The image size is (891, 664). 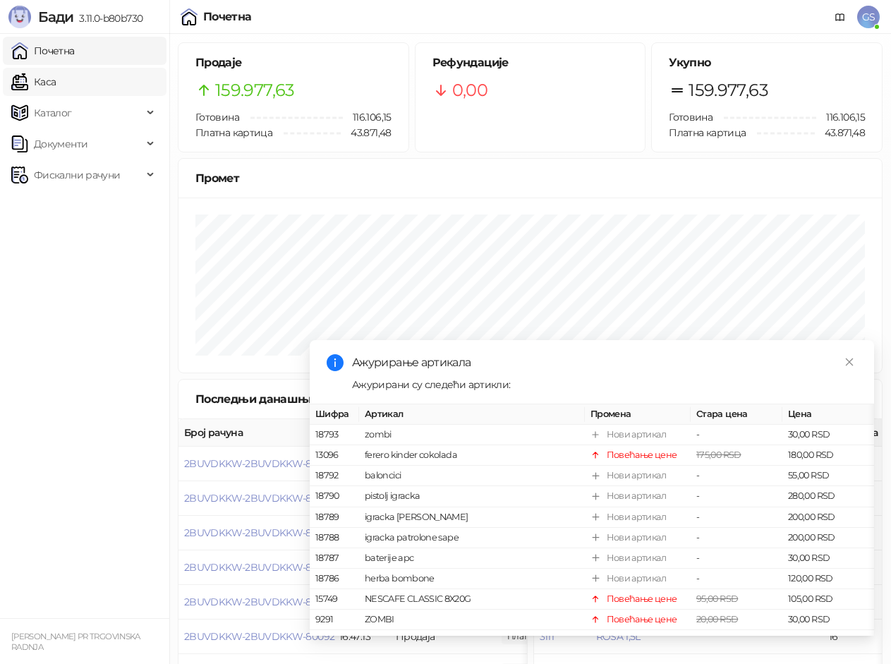 What do you see at coordinates (43, 51) in the screenshot?
I see `a: Почетна` at bounding box center [43, 51].